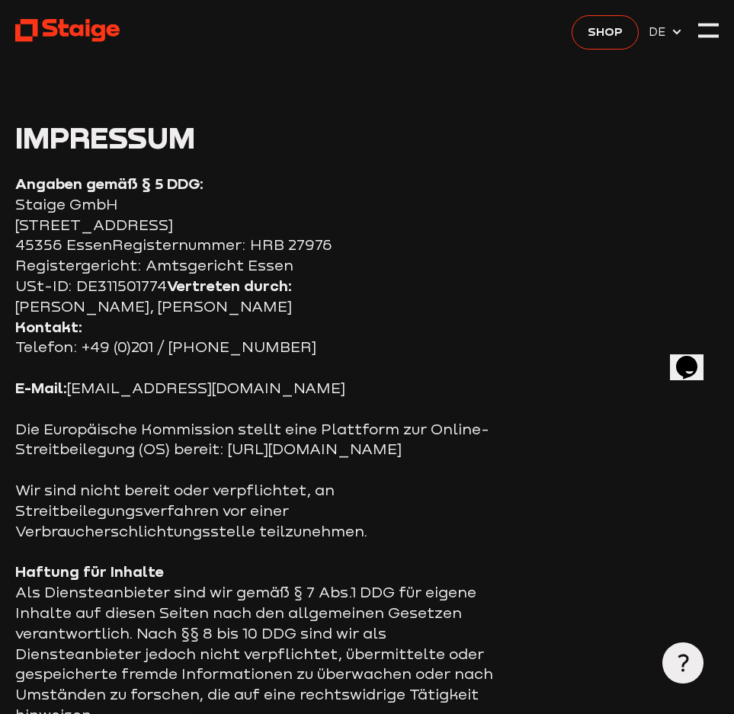 This screenshot has height=714, width=734. I want to click on span: DE, so click(659, 31).